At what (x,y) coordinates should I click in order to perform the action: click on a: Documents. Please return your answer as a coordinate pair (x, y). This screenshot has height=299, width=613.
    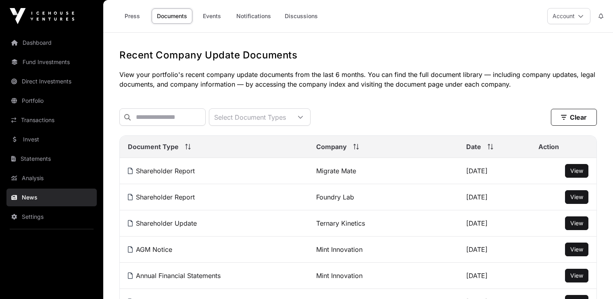
    Looking at the image, I should click on (172, 16).